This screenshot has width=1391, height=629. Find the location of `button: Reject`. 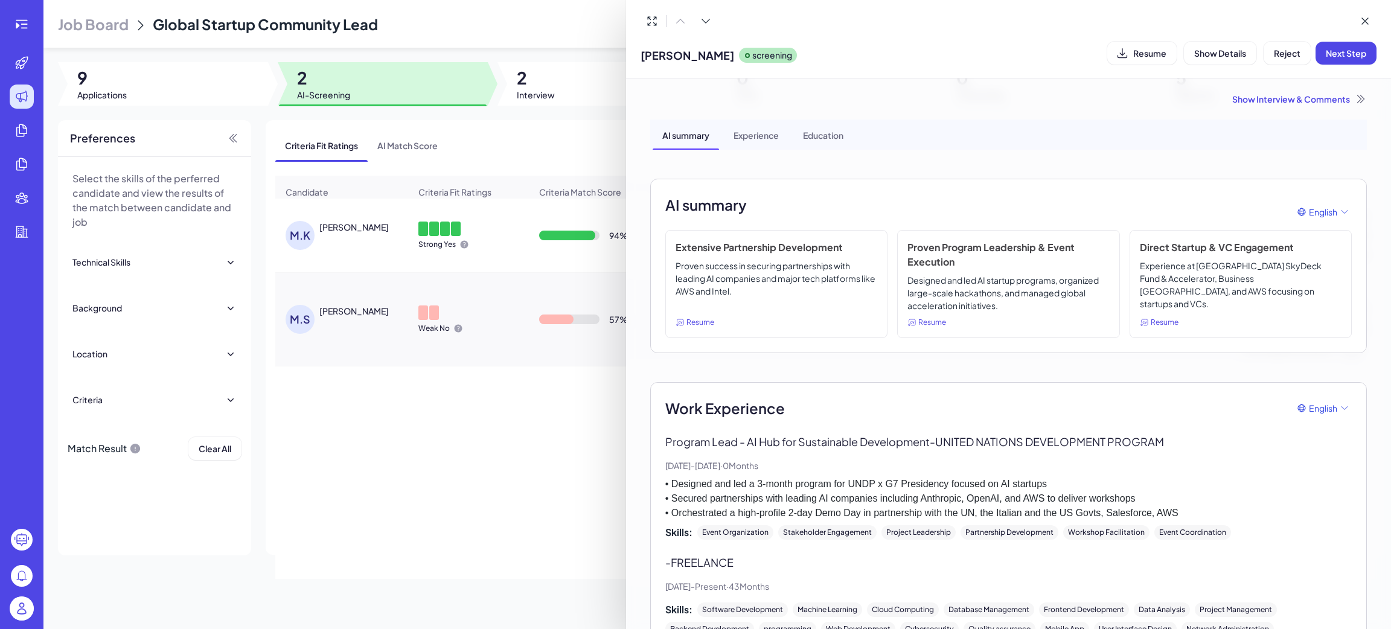

button: Reject is located at coordinates (1287, 53).